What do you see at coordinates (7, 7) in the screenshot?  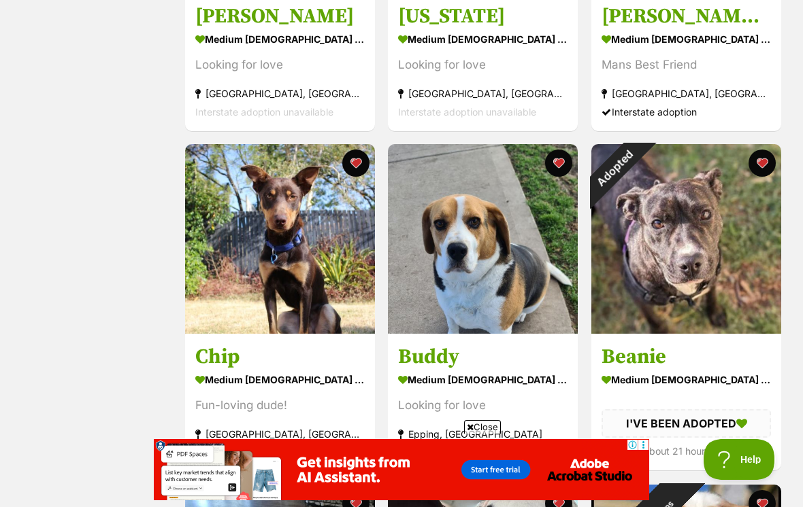 I see `img: consumer-privacy-logo.png` at bounding box center [7, 7].